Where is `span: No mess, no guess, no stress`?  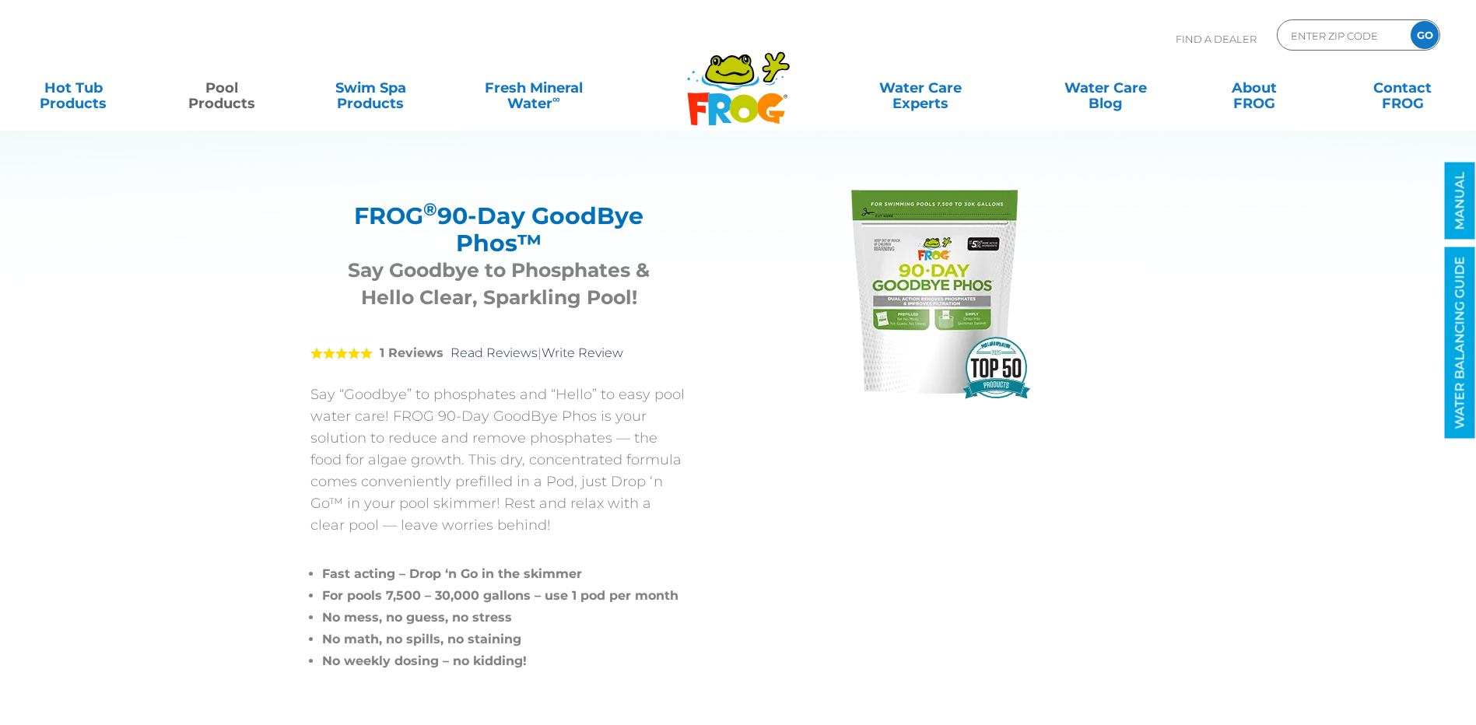 span: No mess, no guess, no stress is located at coordinates (417, 617).